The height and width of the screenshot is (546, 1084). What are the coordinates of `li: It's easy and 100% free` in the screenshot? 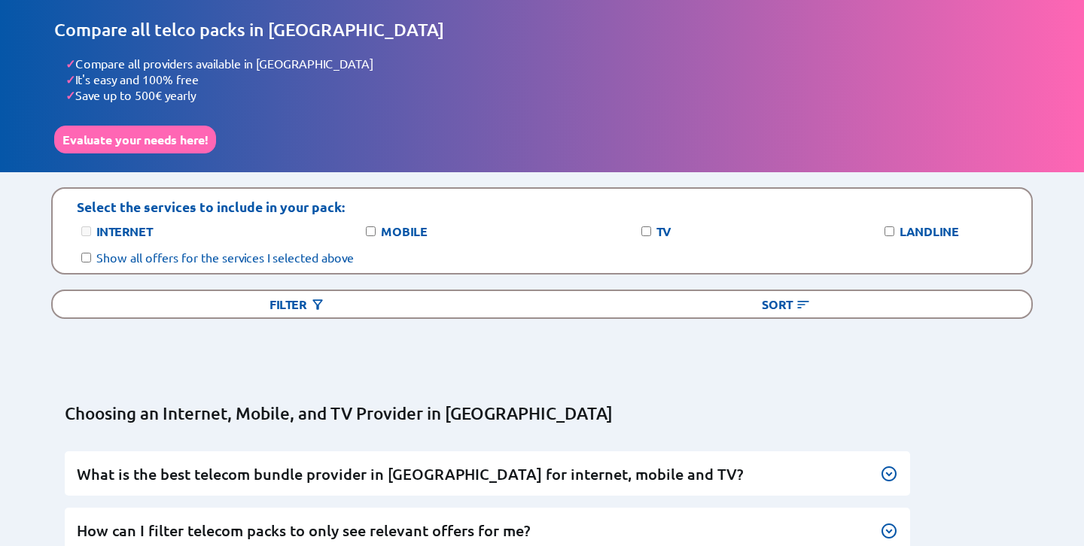 It's located at (547, 79).